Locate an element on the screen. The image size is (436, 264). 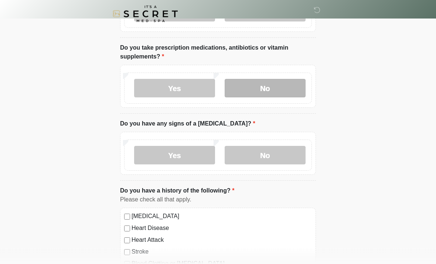
img: It's A Secret Med Spa Logo is located at coordinates (145, 14).